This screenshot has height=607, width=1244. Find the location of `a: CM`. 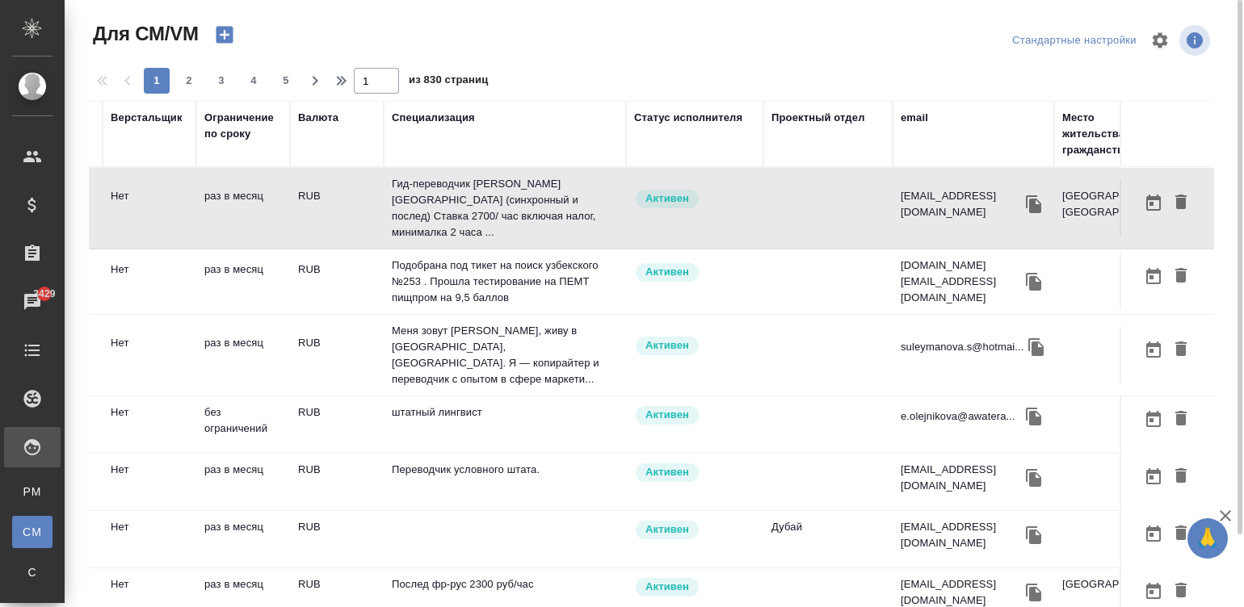

a: CM is located at coordinates (32, 532).